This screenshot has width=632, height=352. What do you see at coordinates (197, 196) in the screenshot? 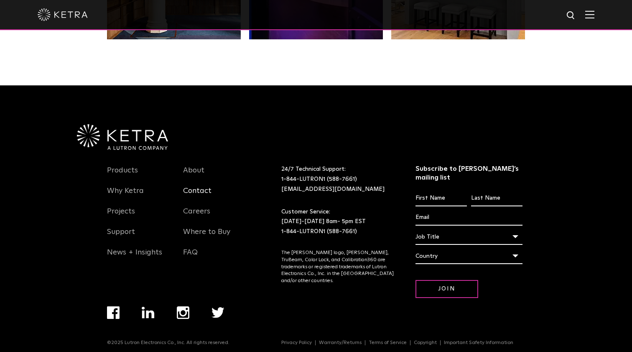
I see `a: Contact` at bounding box center [197, 196].